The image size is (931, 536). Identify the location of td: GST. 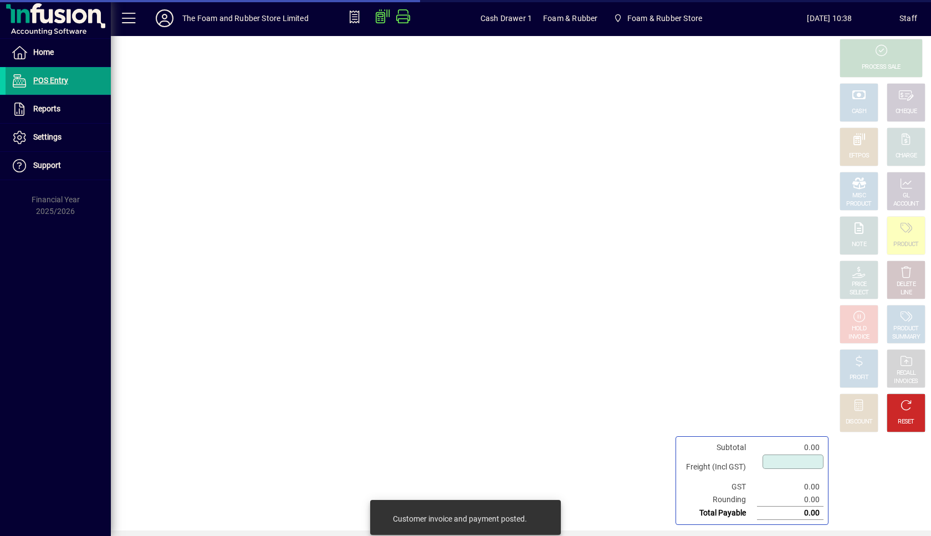
(718, 486).